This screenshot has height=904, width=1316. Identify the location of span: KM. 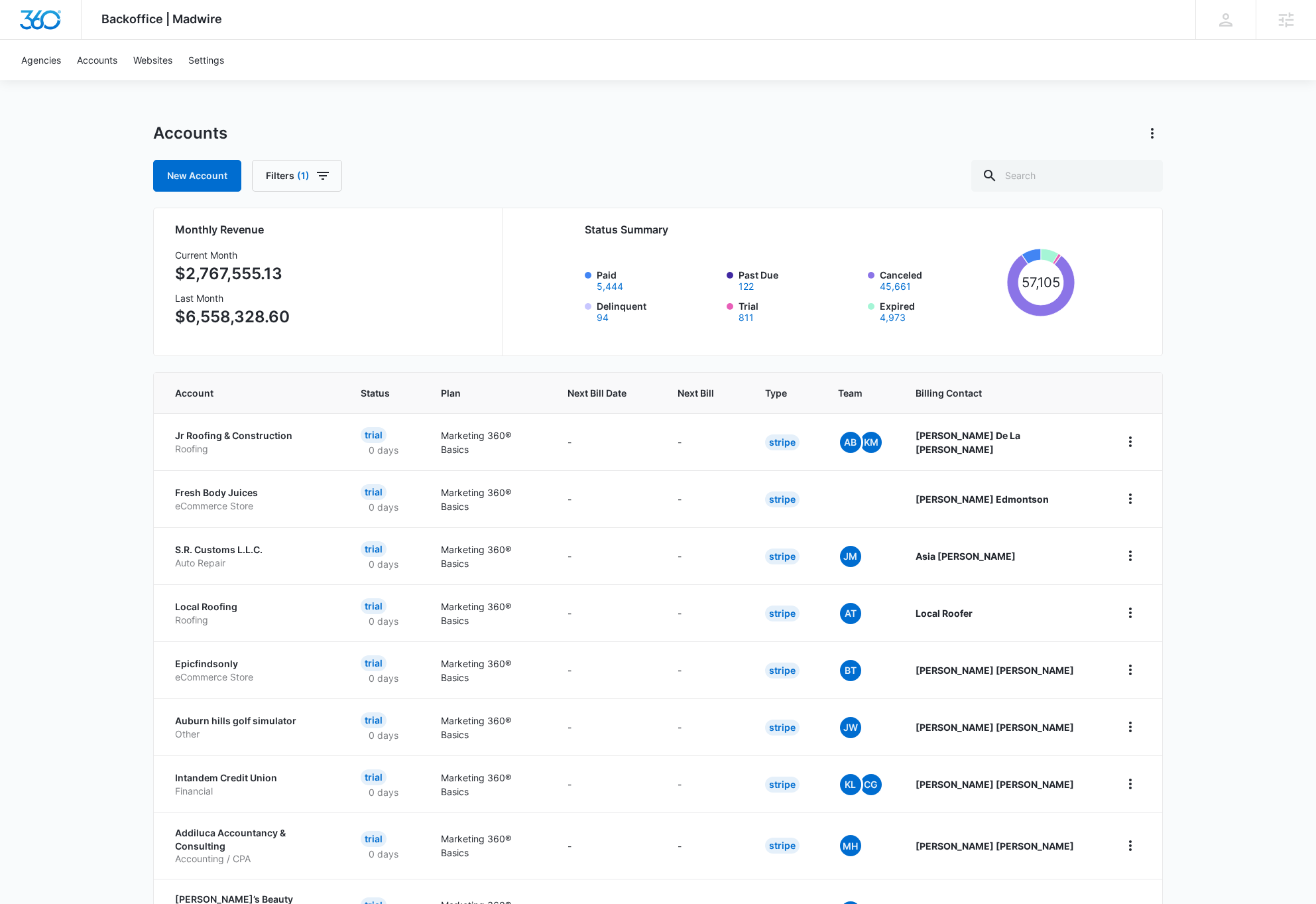
(871, 443).